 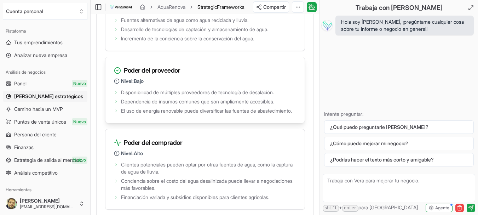 I want to click on a: Estrategia de salida al mercadoNuevo, so click(x=45, y=160).